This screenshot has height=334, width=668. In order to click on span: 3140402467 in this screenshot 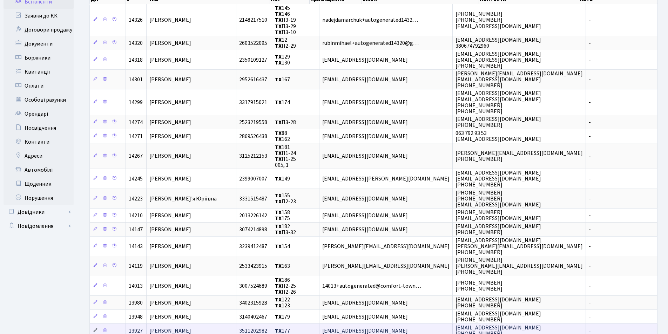, I will do `click(253, 317)`.